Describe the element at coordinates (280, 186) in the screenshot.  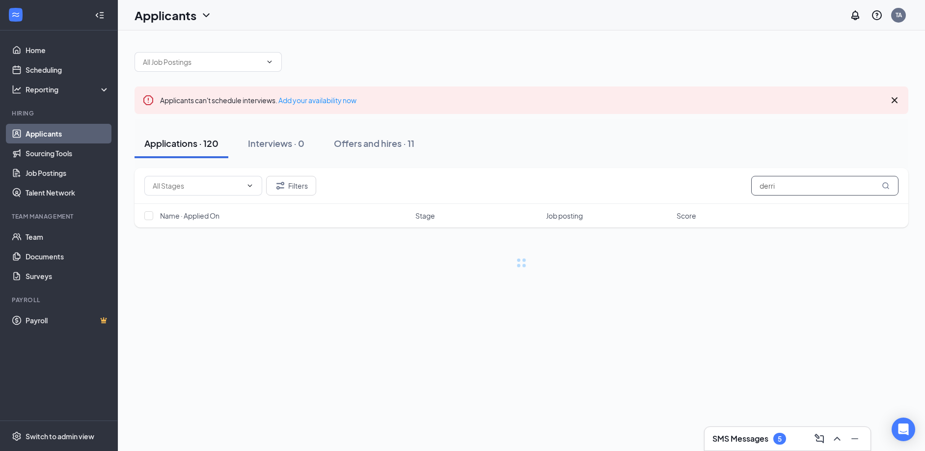
I see `svg: Filter` at that location.